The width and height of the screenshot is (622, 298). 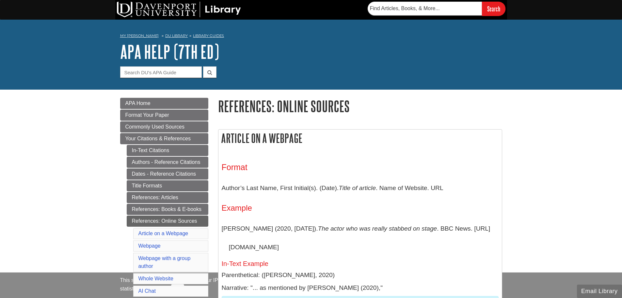 I want to click on a: Webpage with a group author, so click(x=165, y=262).